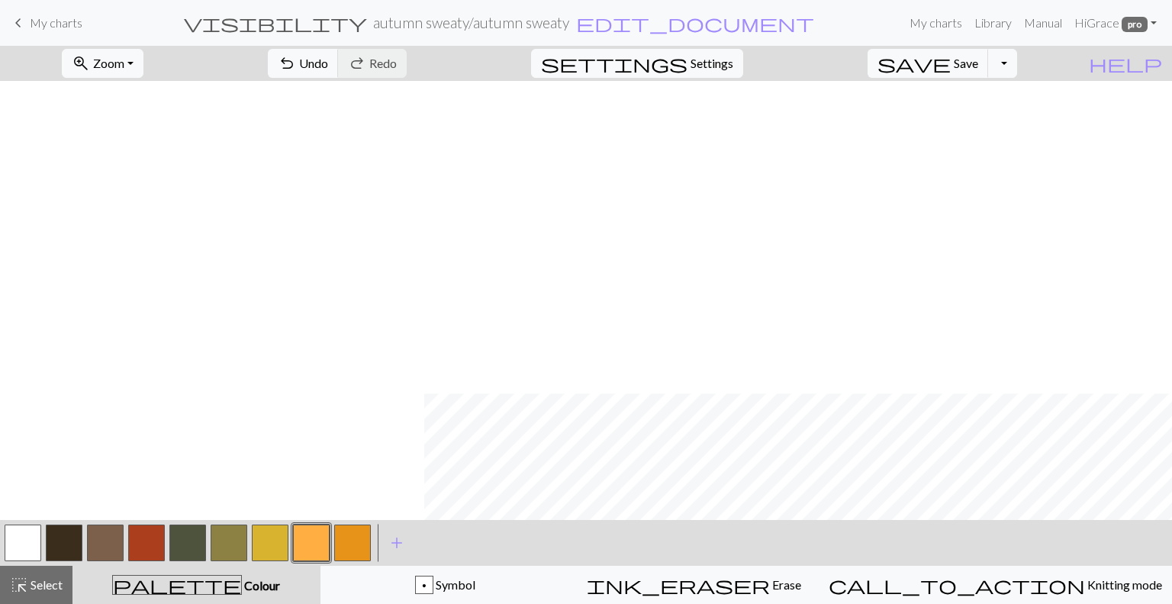  I want to click on span: Symbol, so click(454, 584).